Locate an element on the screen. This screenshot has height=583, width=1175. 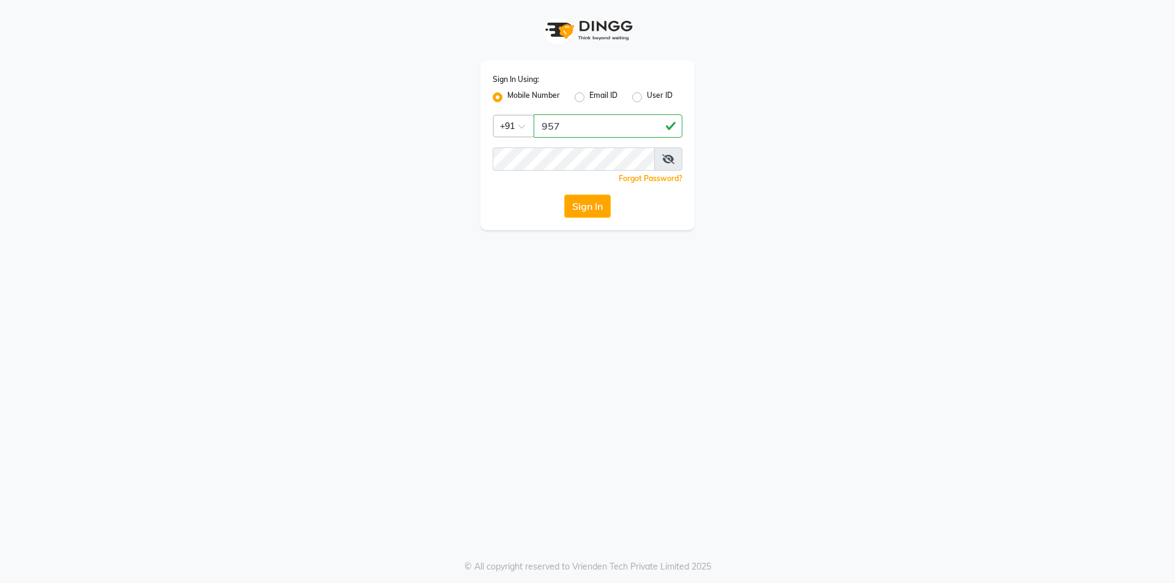
button: Sign In is located at coordinates (587, 206).